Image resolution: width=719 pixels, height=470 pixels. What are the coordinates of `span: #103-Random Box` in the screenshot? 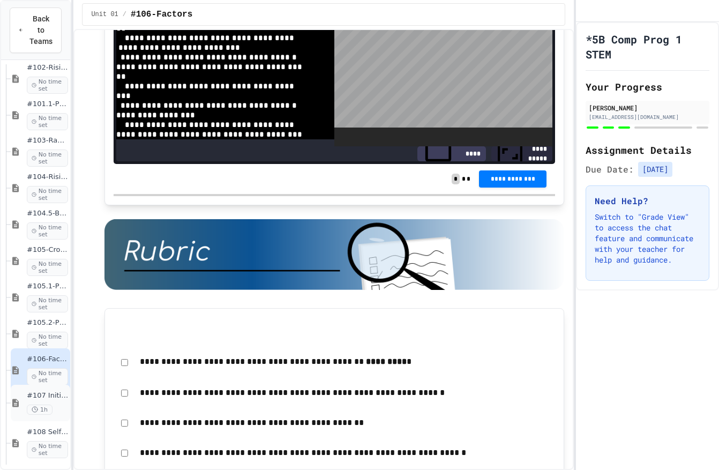 It's located at (47, 140).